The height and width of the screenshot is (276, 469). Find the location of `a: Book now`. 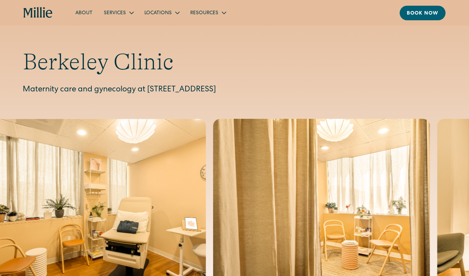

a: Book now is located at coordinates (422, 13).